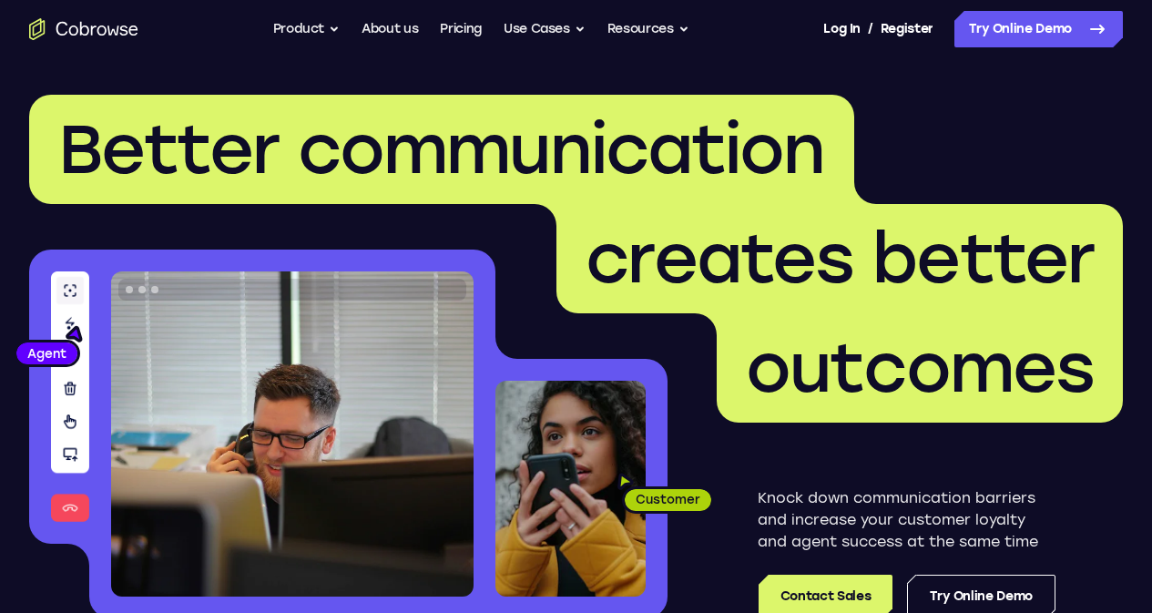  I want to click on button: Resources, so click(648, 29).